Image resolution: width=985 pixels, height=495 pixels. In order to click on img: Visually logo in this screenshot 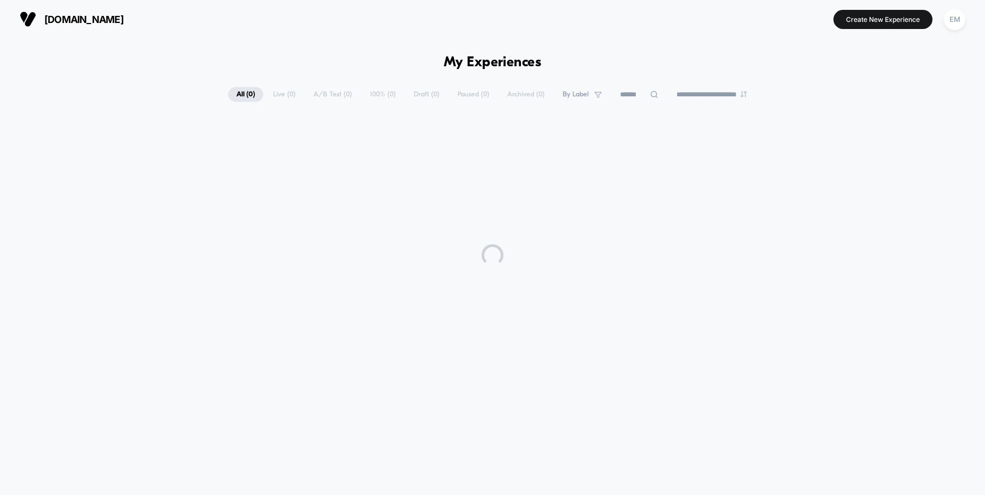, I will do `click(28, 19)`.